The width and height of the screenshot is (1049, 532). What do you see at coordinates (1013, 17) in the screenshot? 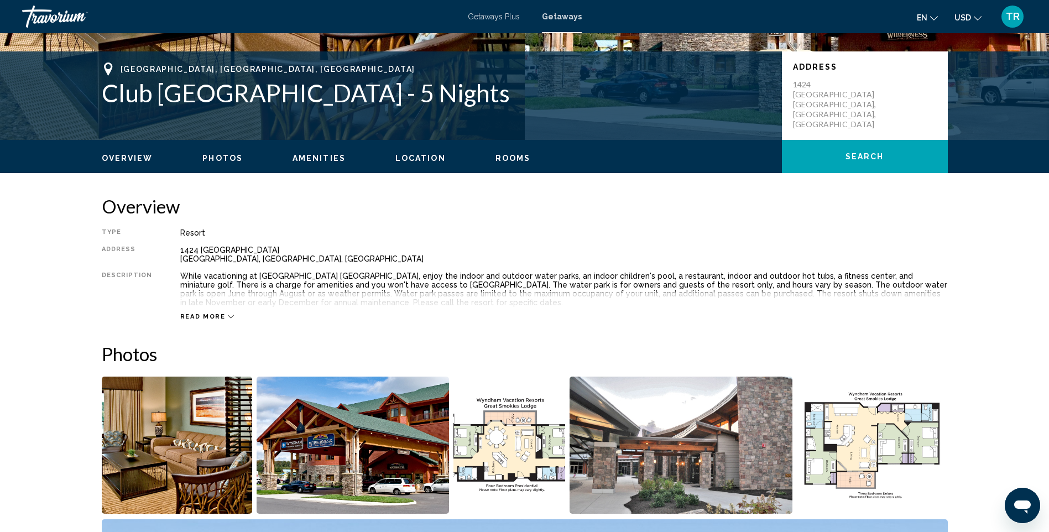
I see `button: User Menu` at bounding box center [1013, 17].